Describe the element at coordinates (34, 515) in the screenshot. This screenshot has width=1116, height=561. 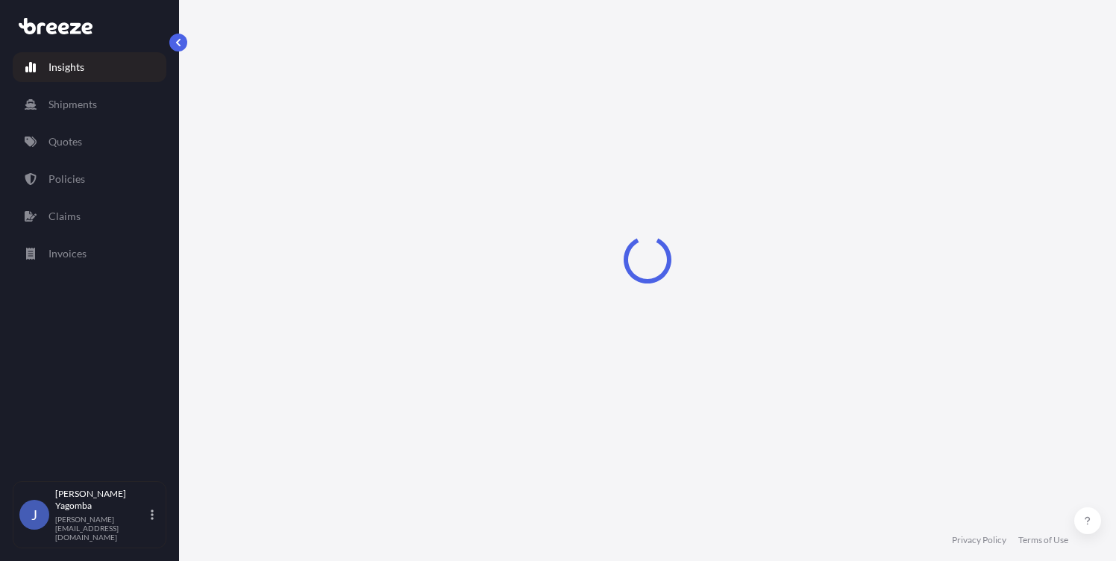
I see `span: J` at that location.